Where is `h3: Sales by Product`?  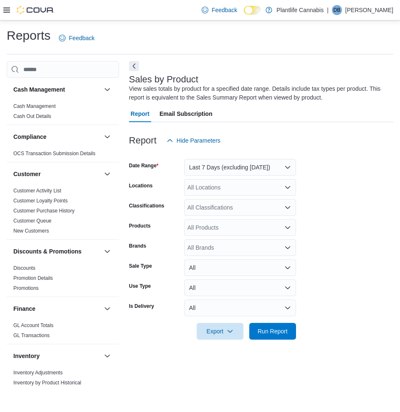
h3: Sales by Product is located at coordinates (164, 79).